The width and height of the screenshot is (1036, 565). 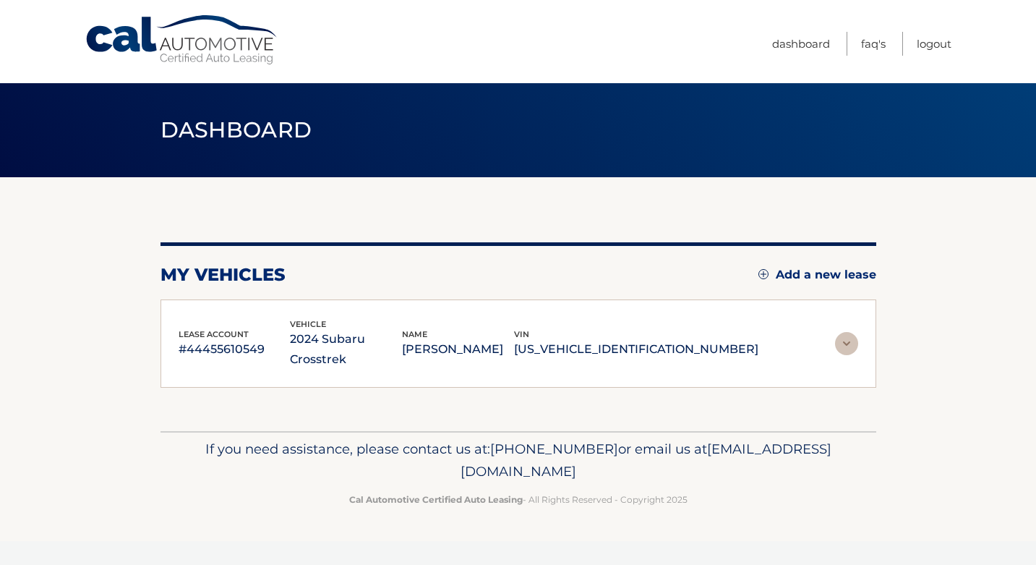 I want to click on strong: Cal Automotive Certified Auto Leasing, so click(x=436, y=499).